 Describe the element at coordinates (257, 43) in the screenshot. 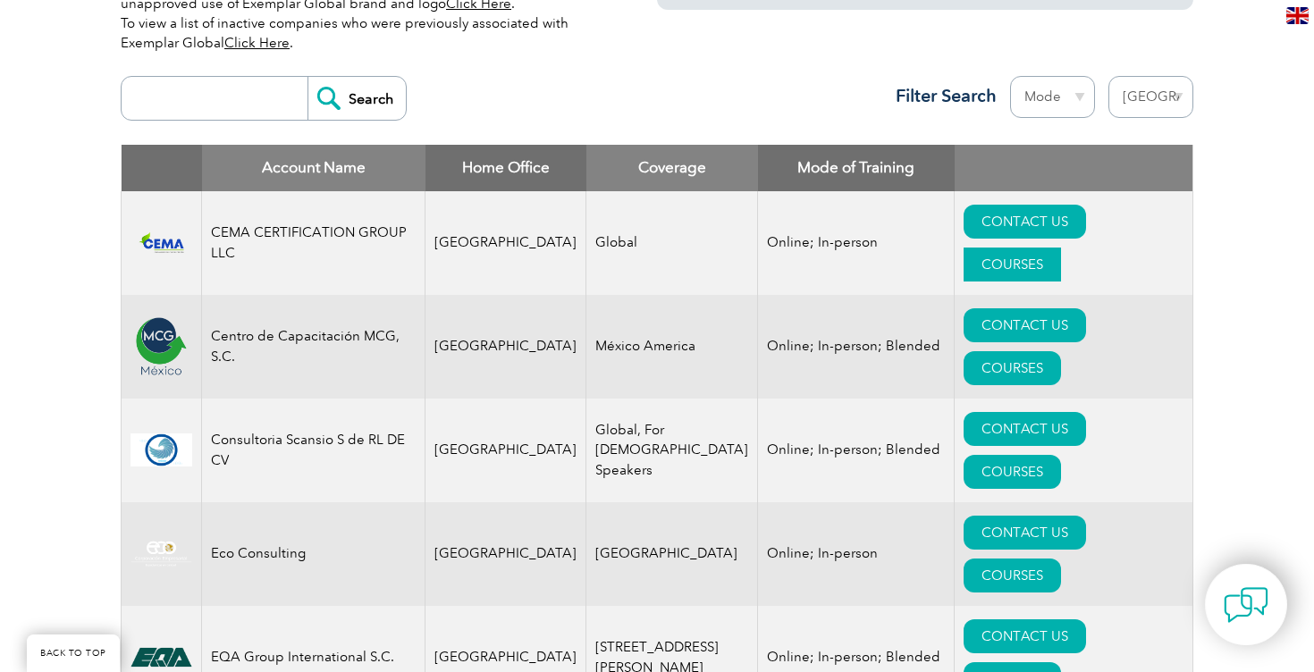

I see `a: Click Here` at that location.